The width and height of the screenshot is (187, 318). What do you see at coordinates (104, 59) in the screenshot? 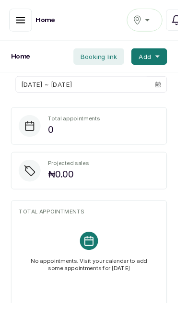
I see `button: Booking link` at bounding box center [104, 59].